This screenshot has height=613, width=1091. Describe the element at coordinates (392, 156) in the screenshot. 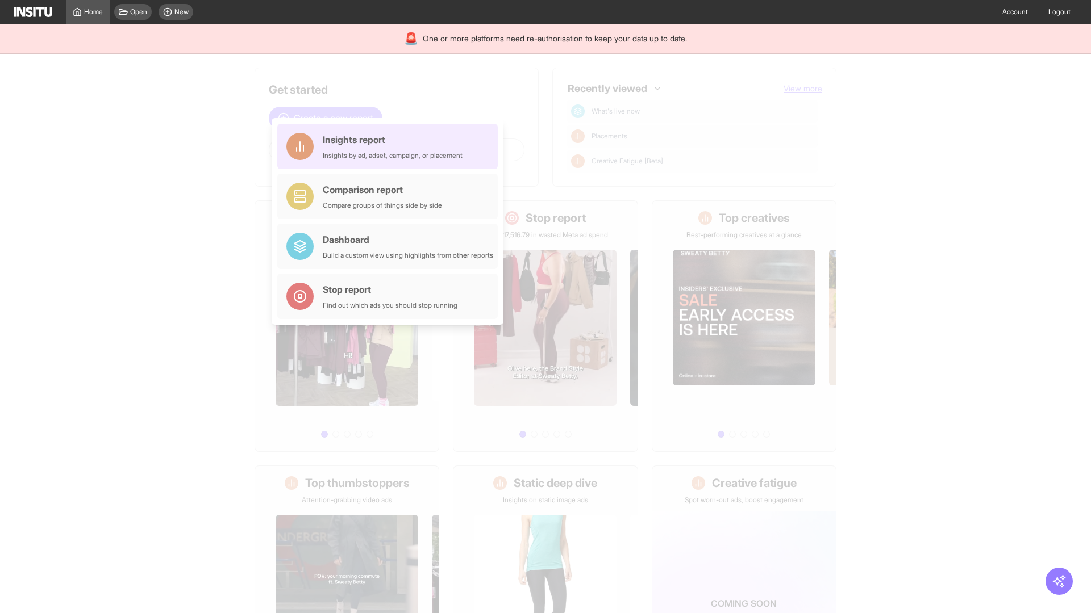

I see `div: Insights by ad, adset, campaign, or placement` at that location.